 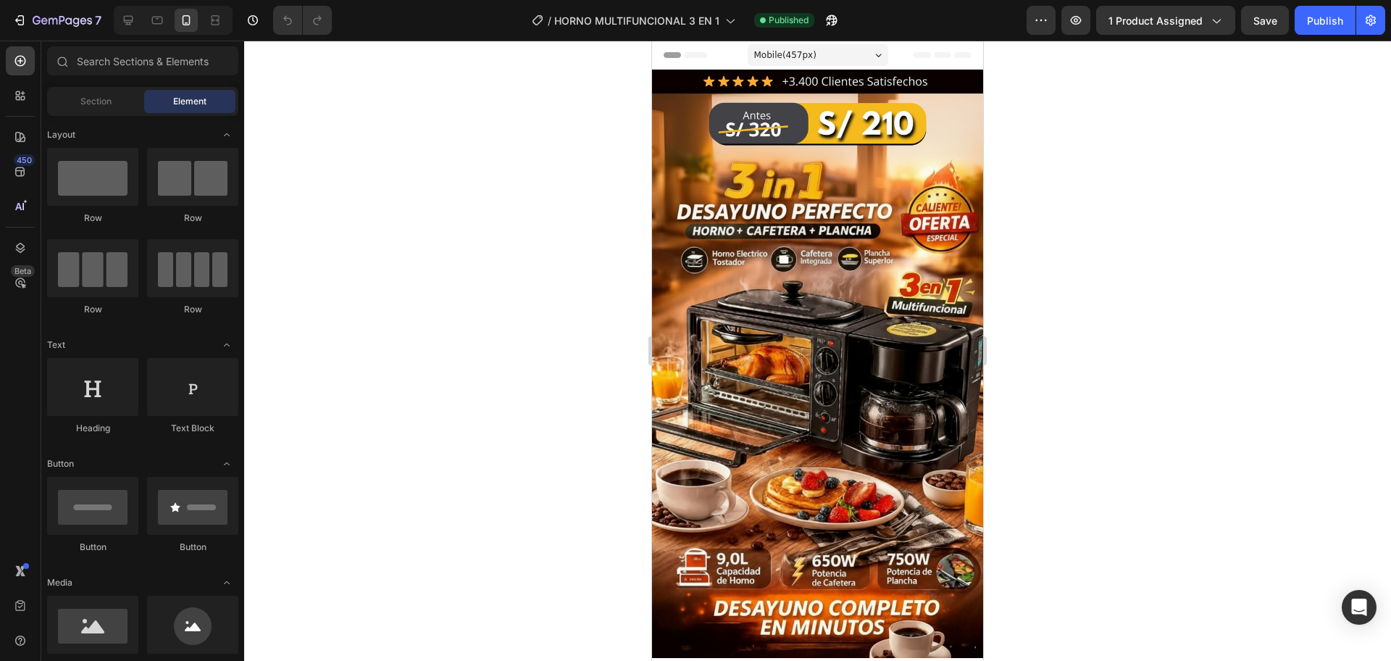 What do you see at coordinates (57, 20) in the screenshot?
I see `button: 7` at bounding box center [57, 20].